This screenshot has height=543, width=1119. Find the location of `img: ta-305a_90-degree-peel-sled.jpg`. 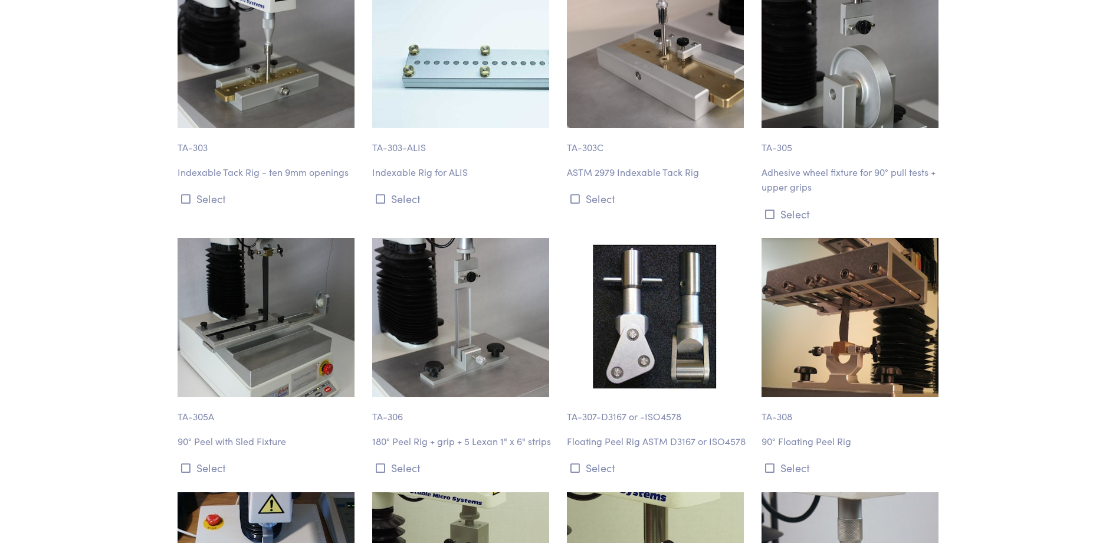

img: ta-305a_90-degree-peel-sled.jpg is located at coordinates (266, 317).